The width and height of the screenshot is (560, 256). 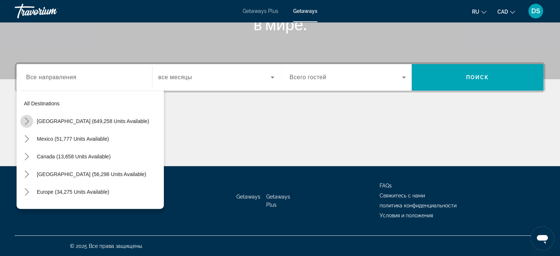 What do you see at coordinates (27, 174) in the screenshot?
I see `button: Toggle Caribbean & Atlantic Islands (56,298 units available) submenu` at bounding box center [27, 174].